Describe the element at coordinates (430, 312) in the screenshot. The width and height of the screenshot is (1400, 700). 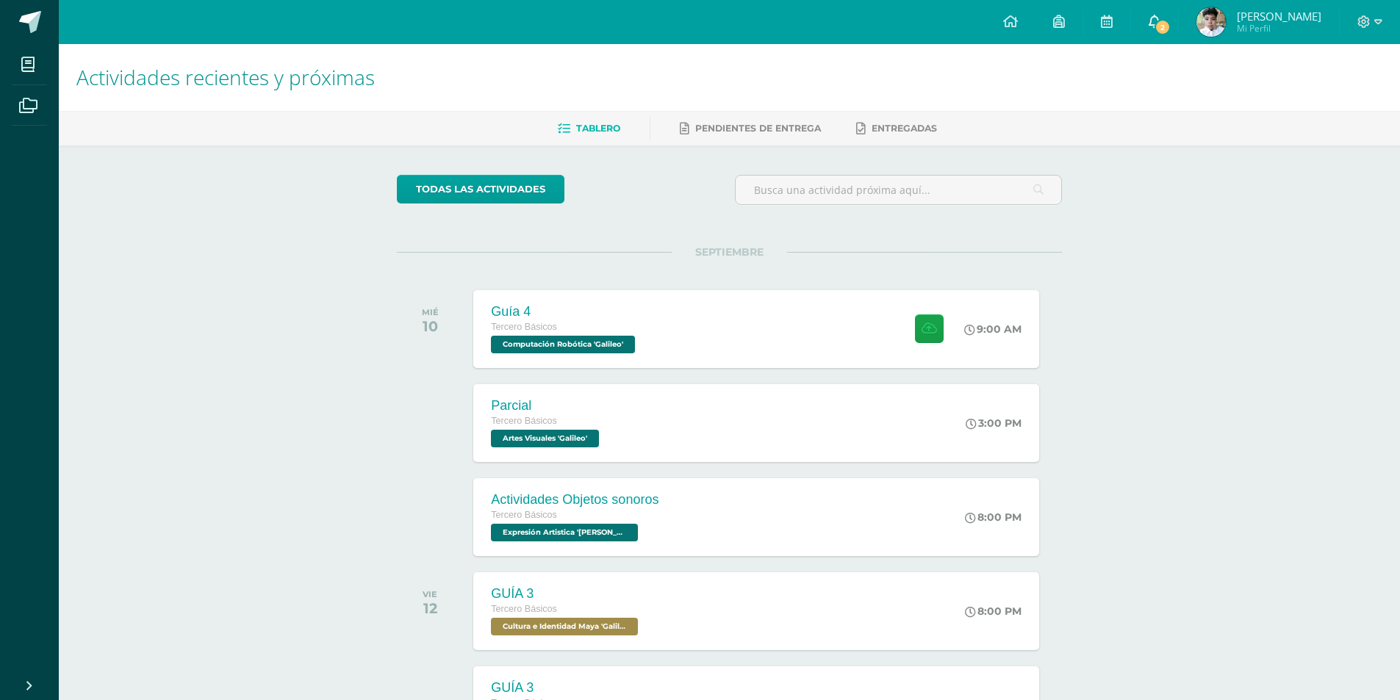
I see `div: MIÉ` at that location.